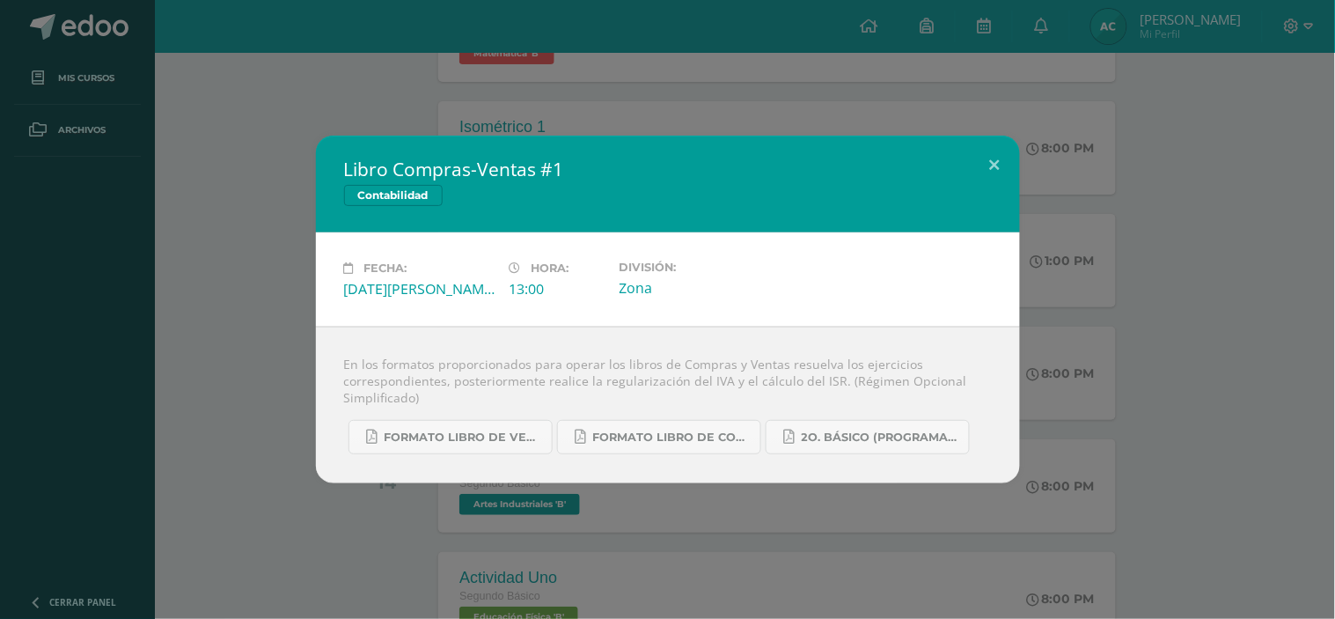 The width and height of the screenshot is (1335, 619). What do you see at coordinates (386, 268) in the screenshot?
I see `span: Fecha:` at bounding box center [386, 268].